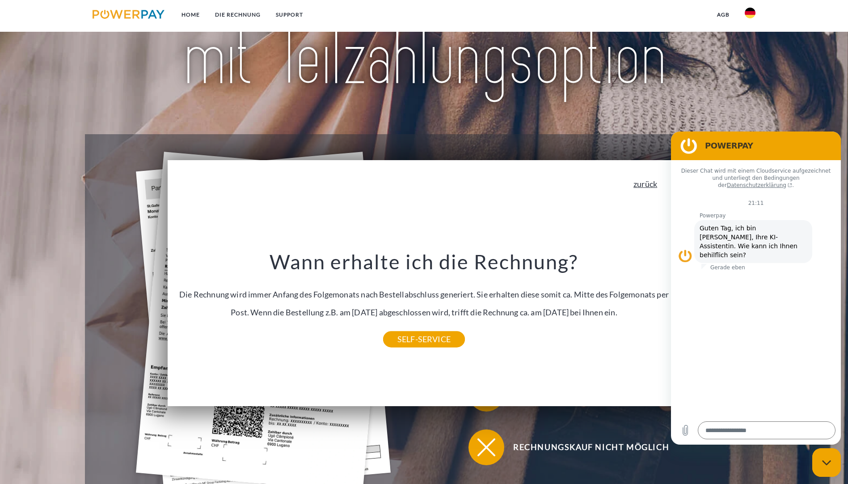  I want to click on p: 21:11, so click(85, 72).